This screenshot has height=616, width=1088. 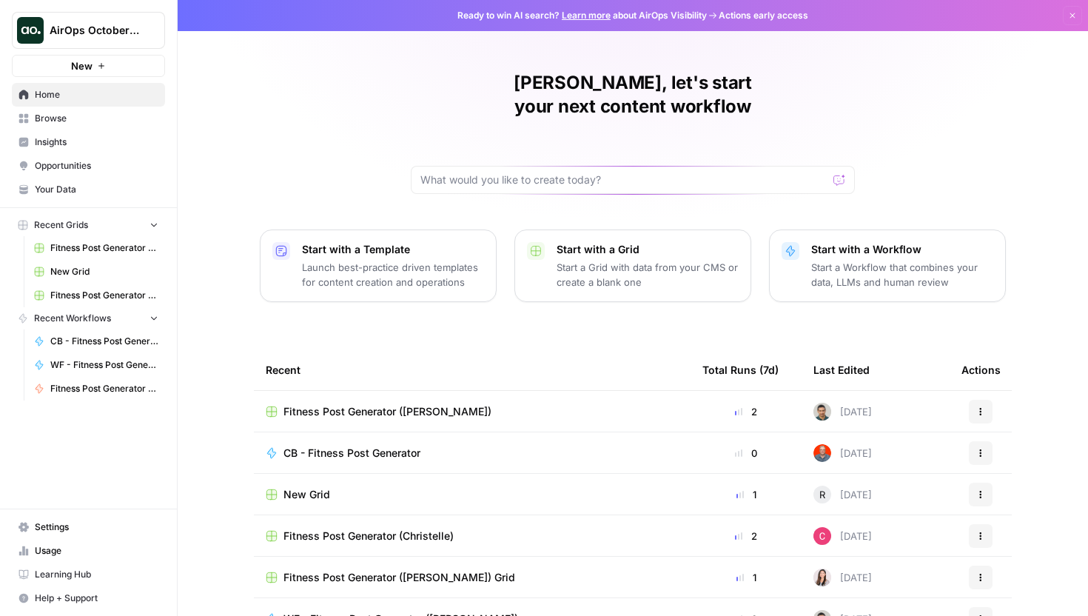 What do you see at coordinates (647, 275) in the screenshot?
I see `p: Start a Grid with data from your CMS or create a blank one` at bounding box center [647, 275].